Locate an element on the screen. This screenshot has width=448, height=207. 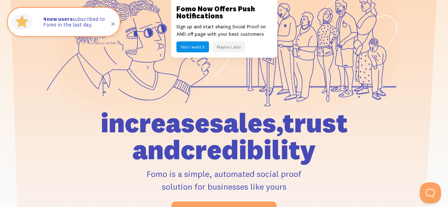
span: 4 is located at coordinates (45, 19).